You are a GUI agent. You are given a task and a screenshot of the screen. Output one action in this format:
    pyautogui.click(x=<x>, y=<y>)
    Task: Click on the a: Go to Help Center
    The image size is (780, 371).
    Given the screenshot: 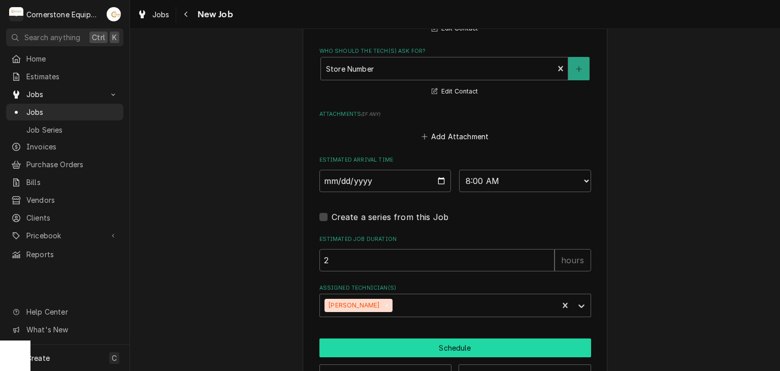 What is the action you would take?
    pyautogui.click(x=64, y=311)
    